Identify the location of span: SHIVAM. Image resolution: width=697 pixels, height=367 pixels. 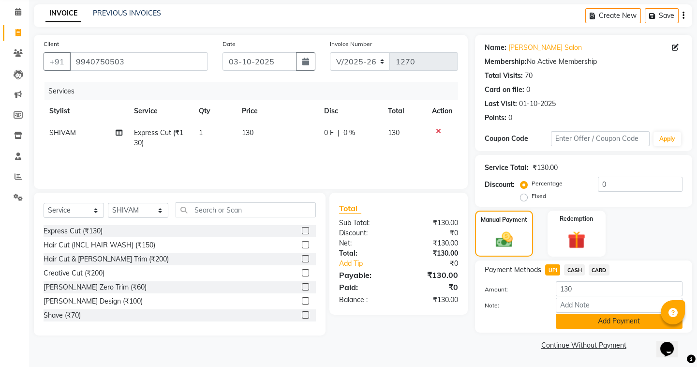
(62, 132).